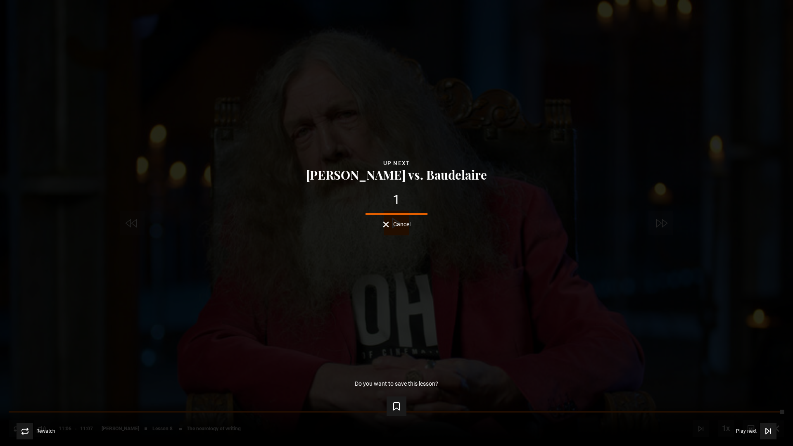 The width and height of the screenshot is (793, 446). What do you see at coordinates (402, 224) in the screenshot?
I see `span: Cancel` at bounding box center [402, 224].